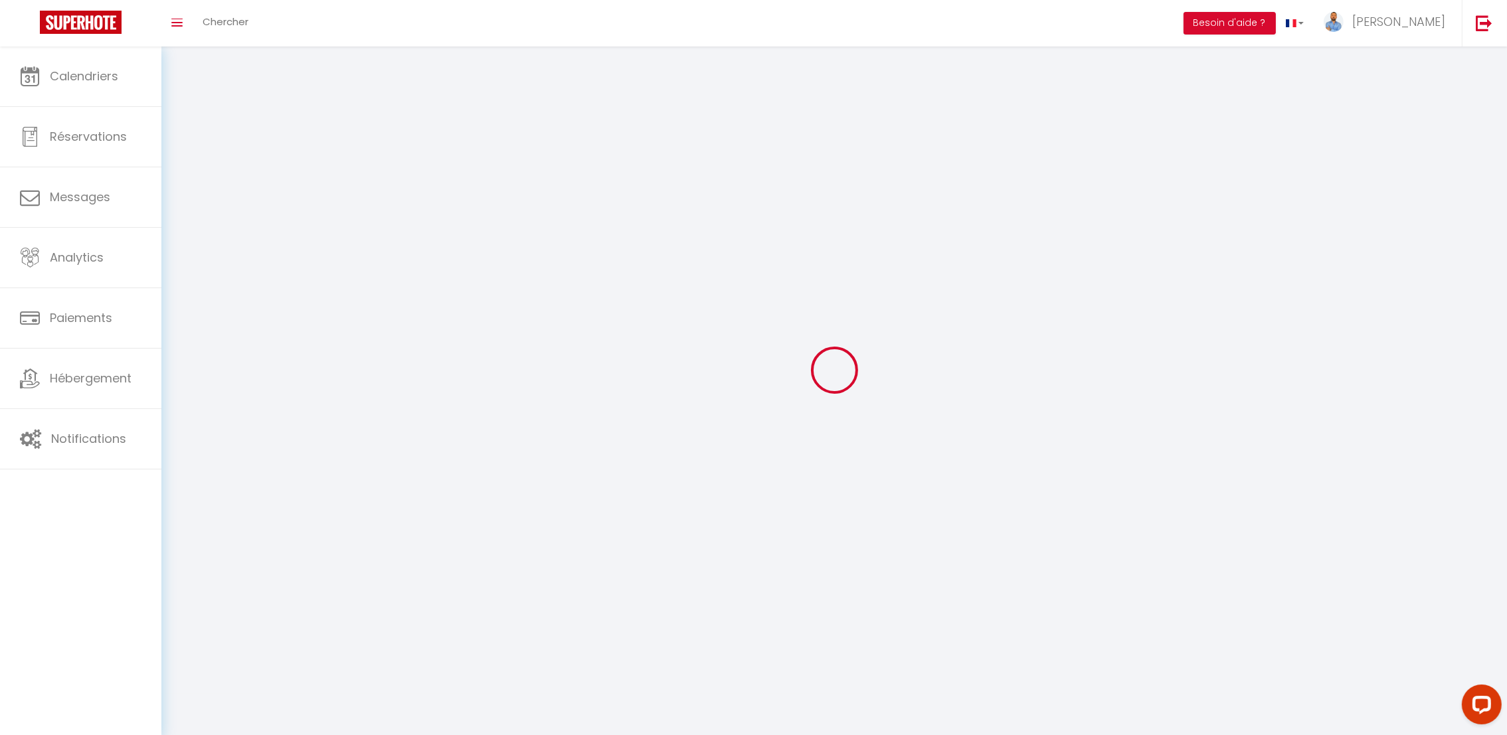 The image size is (1507, 735). Describe the element at coordinates (1230, 23) in the screenshot. I see `button: Besoin d'aide ?` at that location.